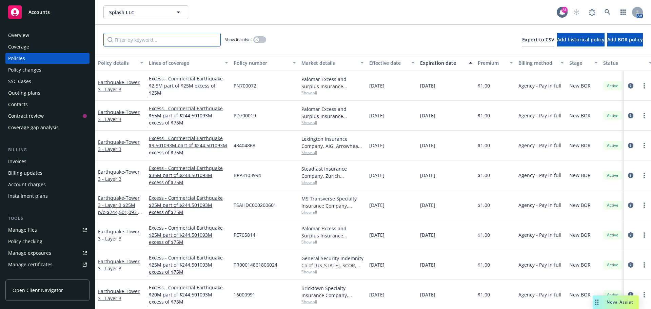 This screenshot has width=651, height=309. I want to click on div: Drag to move, so click(596, 302).